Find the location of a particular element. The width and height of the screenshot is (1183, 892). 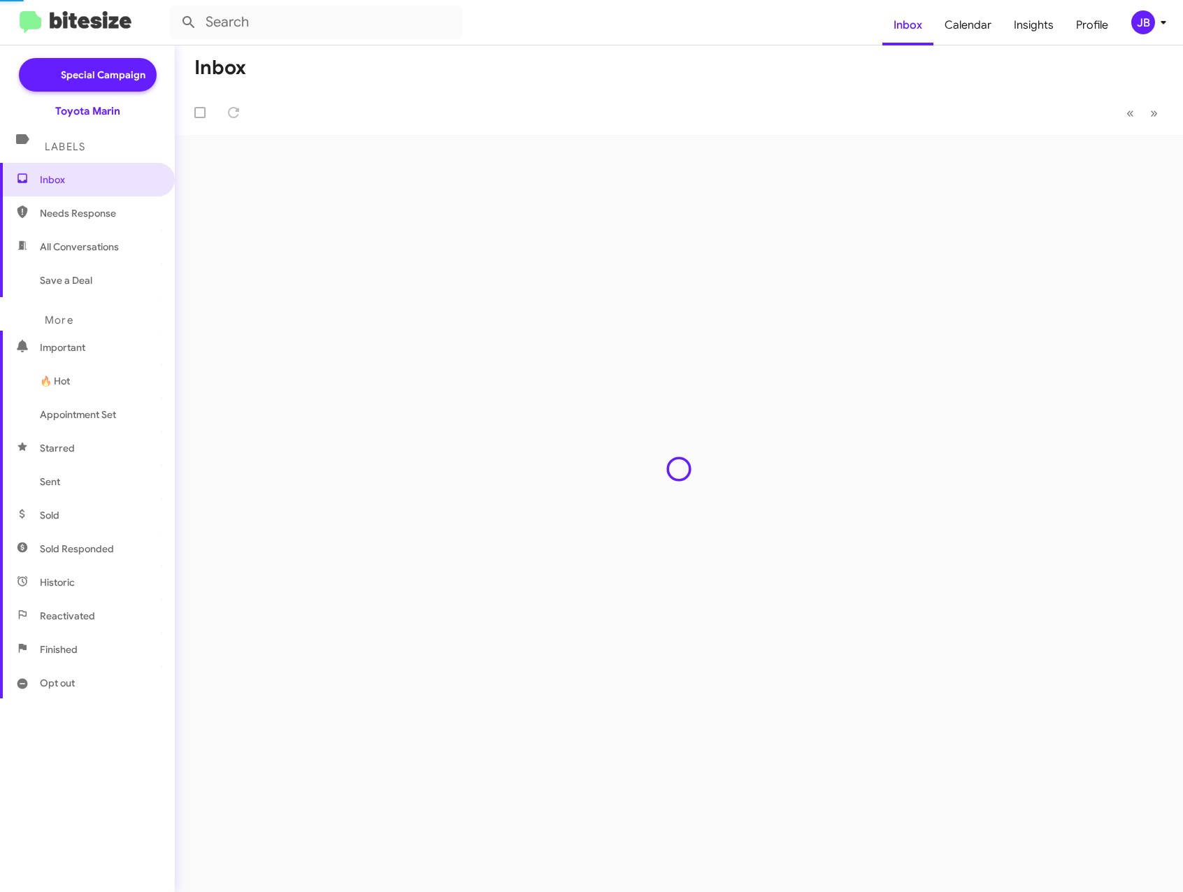

div: Toyota Marin is located at coordinates (87, 111).